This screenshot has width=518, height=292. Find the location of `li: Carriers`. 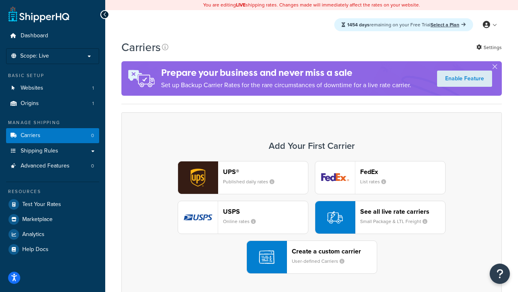

li: Carriers is located at coordinates (53, 135).